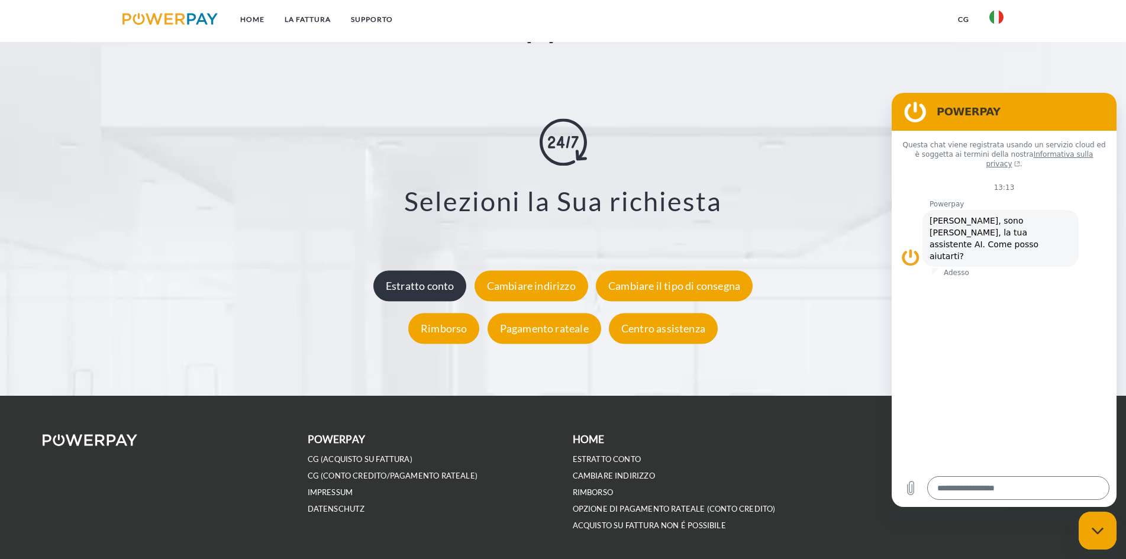 The height and width of the screenshot is (559, 1126). I want to click on p: Powerpay, so click(131, 111).